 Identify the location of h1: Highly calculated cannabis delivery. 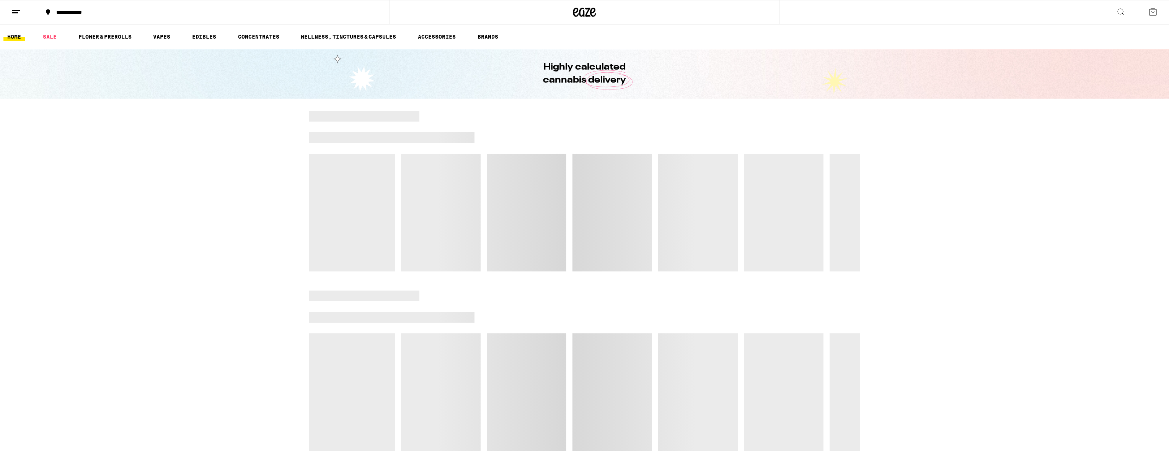
(584, 74).